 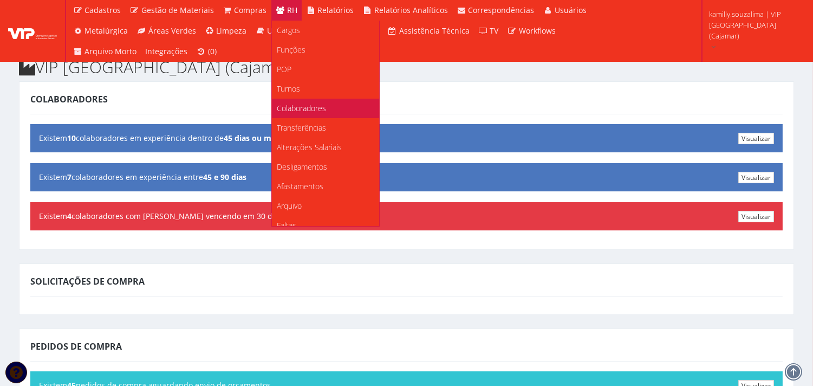 What do you see at coordinates (429, 31) in the screenshot?
I see `a: Assistência Técnica` at bounding box center [429, 31].